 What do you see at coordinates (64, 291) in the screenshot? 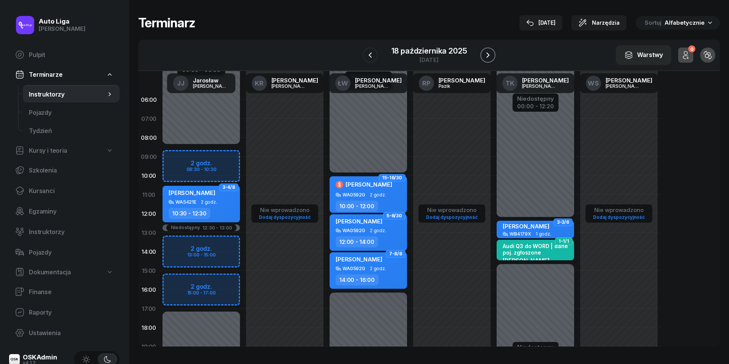
I see `a: Finanse` at bounding box center [64, 291].